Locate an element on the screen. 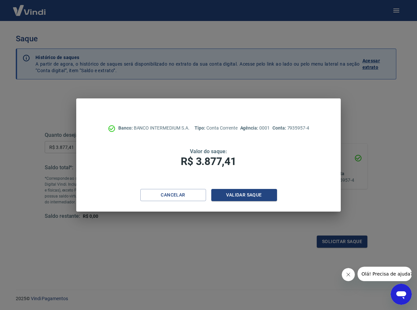  span: Valor do saque: is located at coordinates (208, 151).